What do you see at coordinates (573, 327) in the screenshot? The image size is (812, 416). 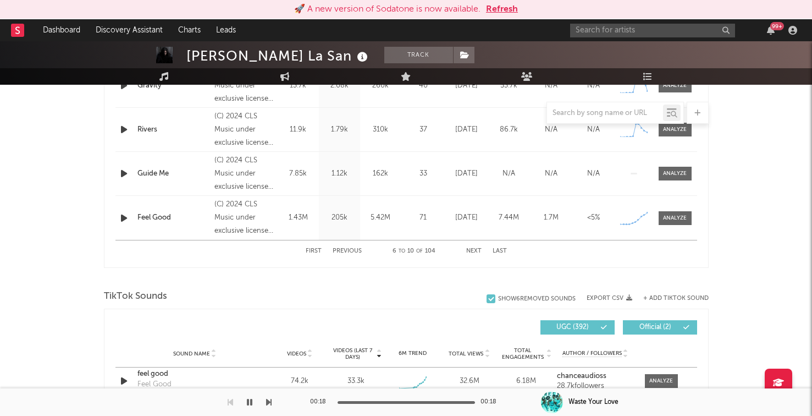 I see `span: UGC ( 392 )` at bounding box center [573, 327].